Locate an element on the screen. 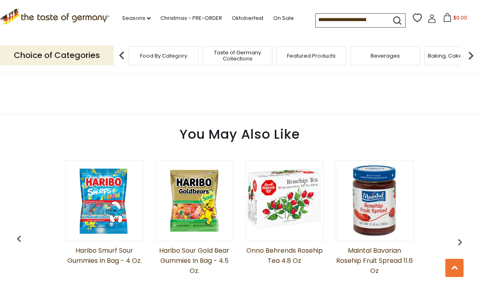 The width and height of the screenshot is (479, 288). a: Beverages is located at coordinates (385, 56).